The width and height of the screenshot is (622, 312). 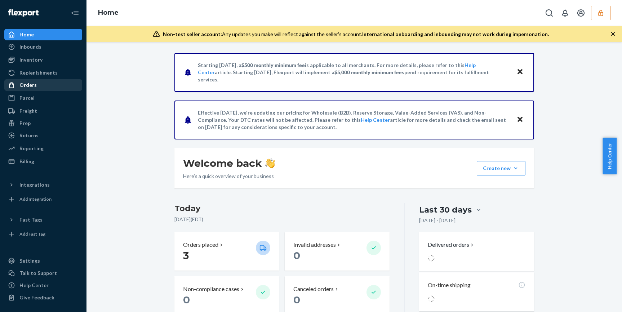 What do you see at coordinates (356, 34) in the screenshot?
I see `div: Any updates you make will reflect against the seller's account.` at bounding box center [356, 34].